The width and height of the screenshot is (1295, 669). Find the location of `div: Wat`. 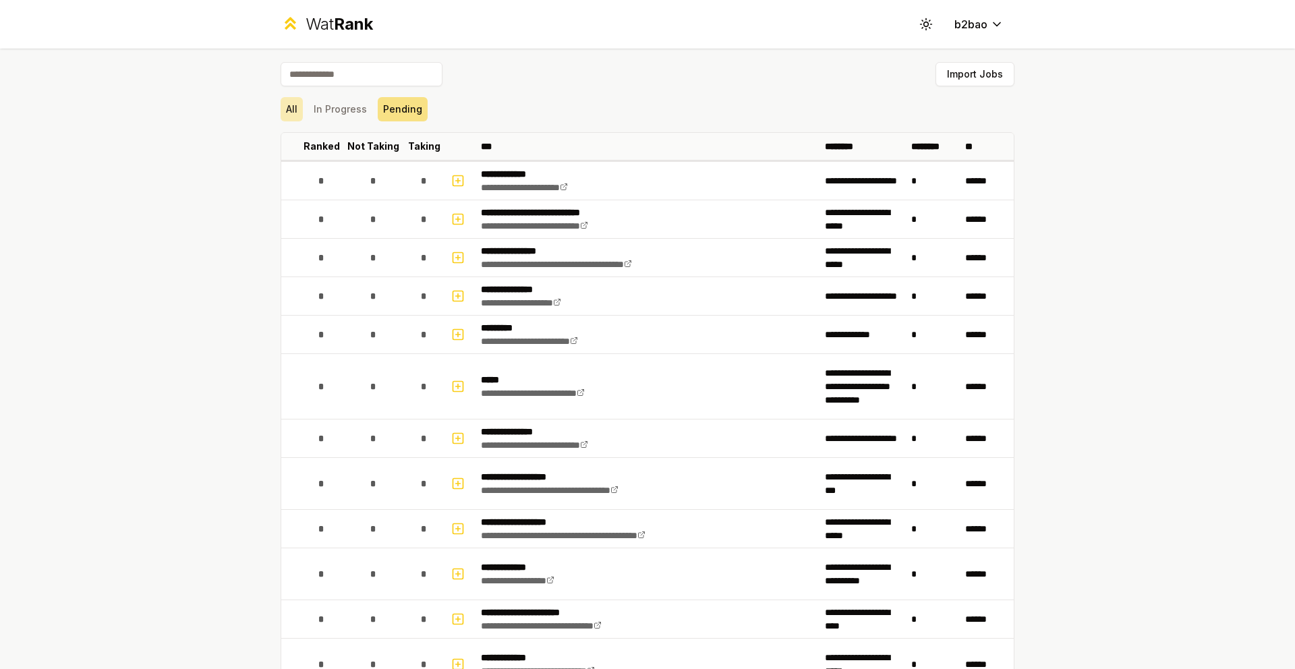

div: Wat is located at coordinates (339, 24).